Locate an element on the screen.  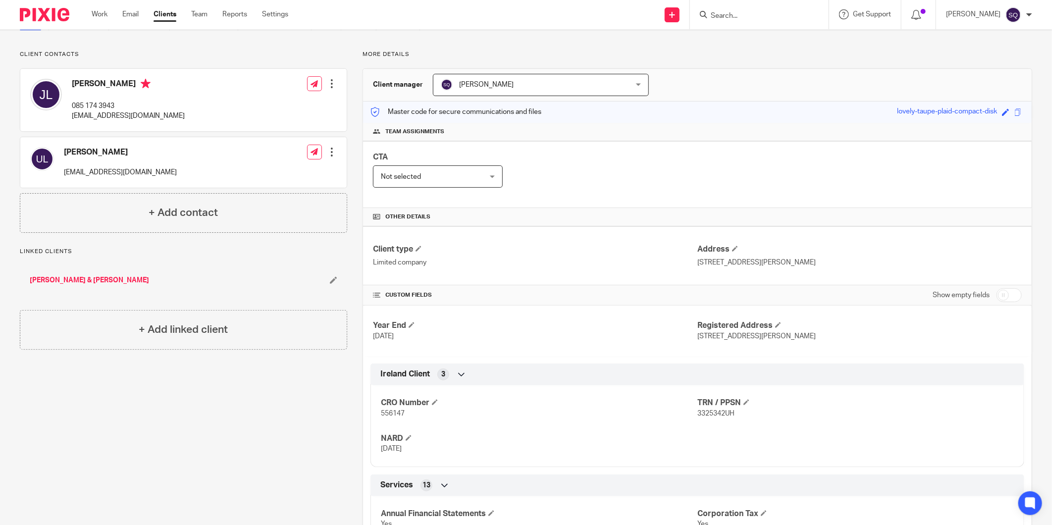
a: Settings is located at coordinates (275, 14).